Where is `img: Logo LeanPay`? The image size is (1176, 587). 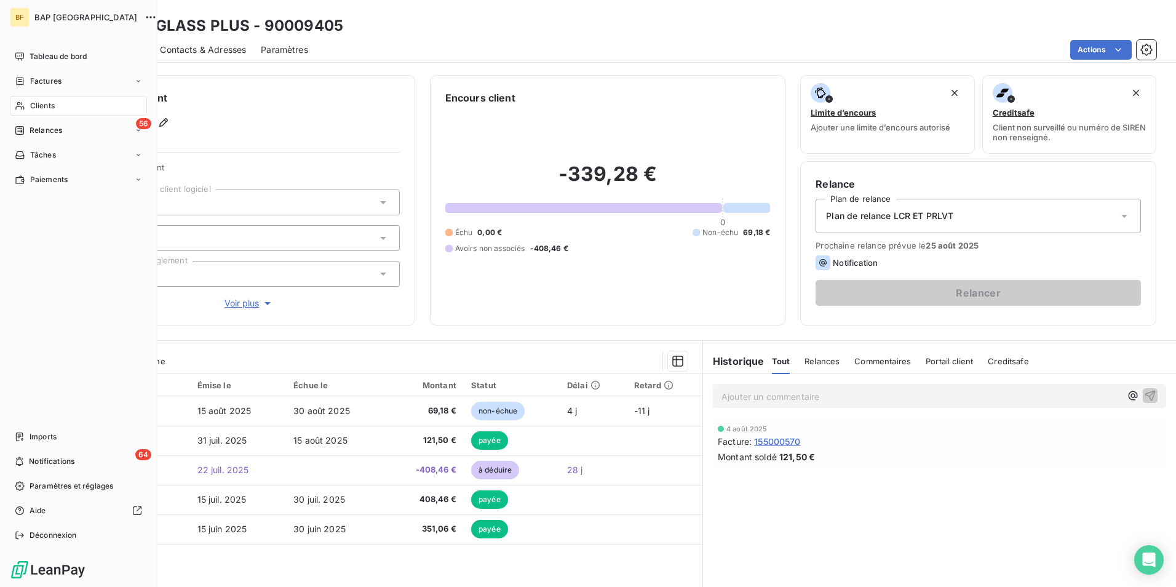
img: Logo LeanPay is located at coordinates (48, 569).